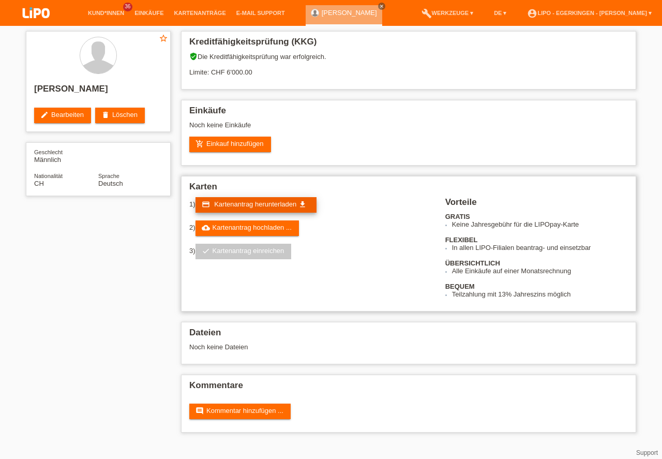 The height and width of the screenshot is (459, 662). Describe the element at coordinates (120, 115) in the screenshot. I see `a: deleteLöschen` at that location.